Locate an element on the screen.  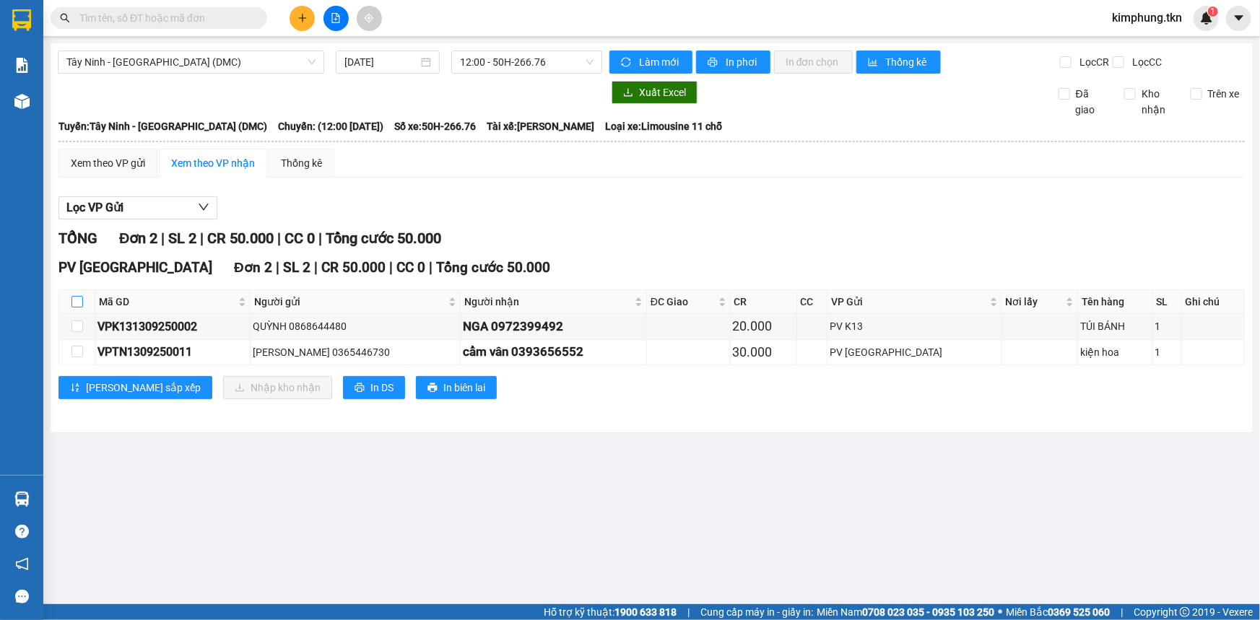
button: printerIn phơi is located at coordinates (733, 62).